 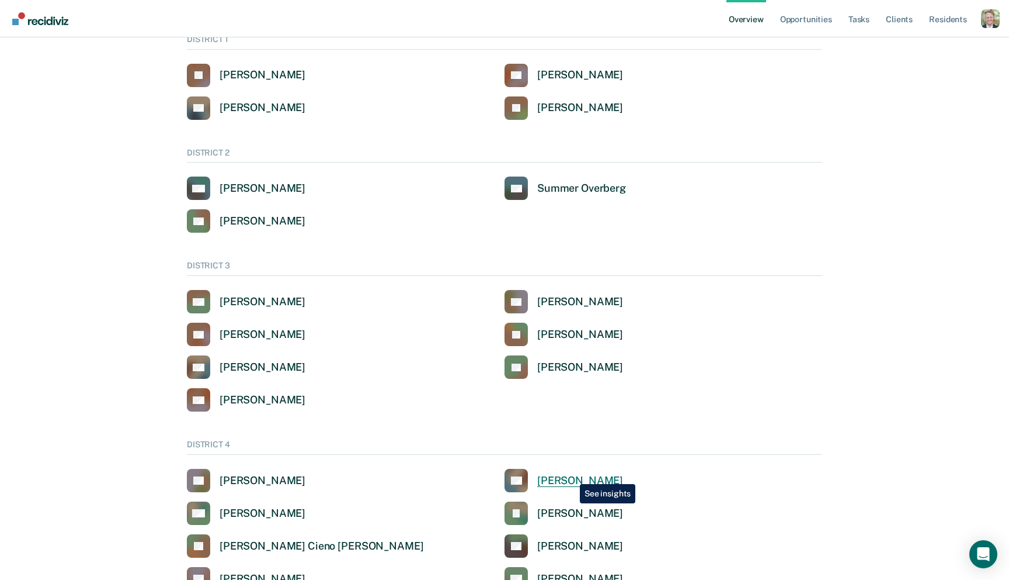 What do you see at coordinates (582, 188) in the screenshot?
I see `div: Summer Overberg` at bounding box center [582, 188].